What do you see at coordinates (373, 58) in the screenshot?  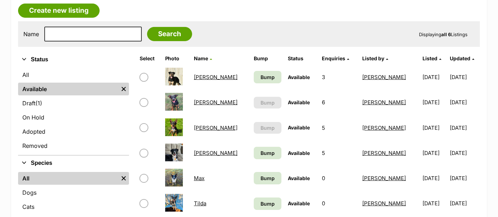 I see `span: Listed by` at bounding box center [373, 58].